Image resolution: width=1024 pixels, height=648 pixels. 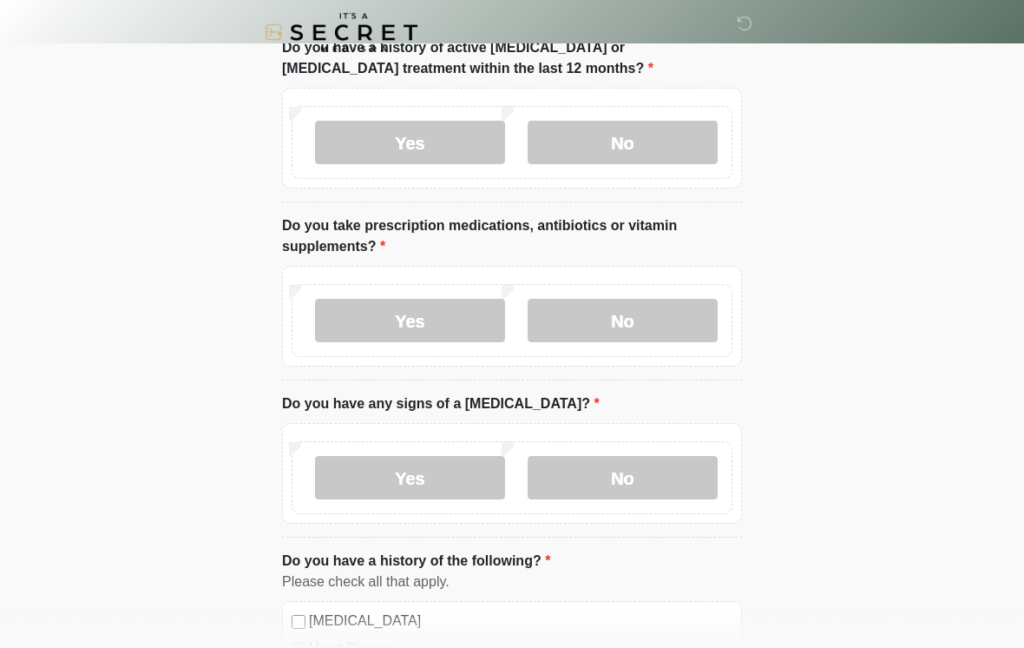 What do you see at coordinates (341, 32) in the screenshot?
I see `img: It's A Secret Med Spa Logo` at bounding box center [341, 32].